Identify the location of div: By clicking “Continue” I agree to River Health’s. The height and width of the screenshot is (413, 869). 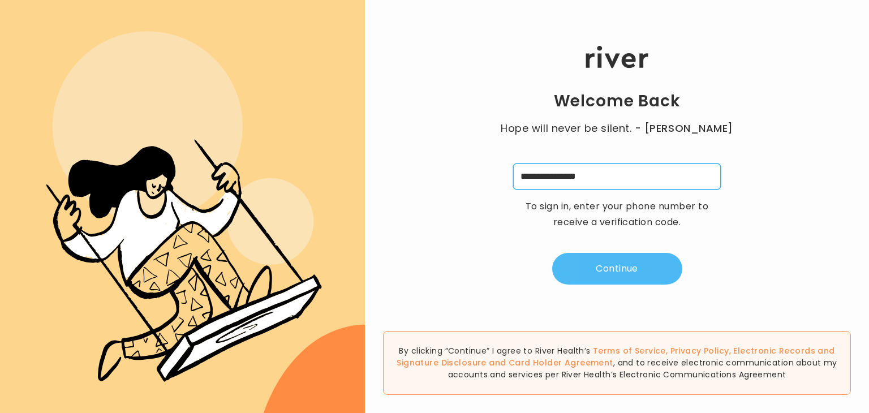
(617, 363).